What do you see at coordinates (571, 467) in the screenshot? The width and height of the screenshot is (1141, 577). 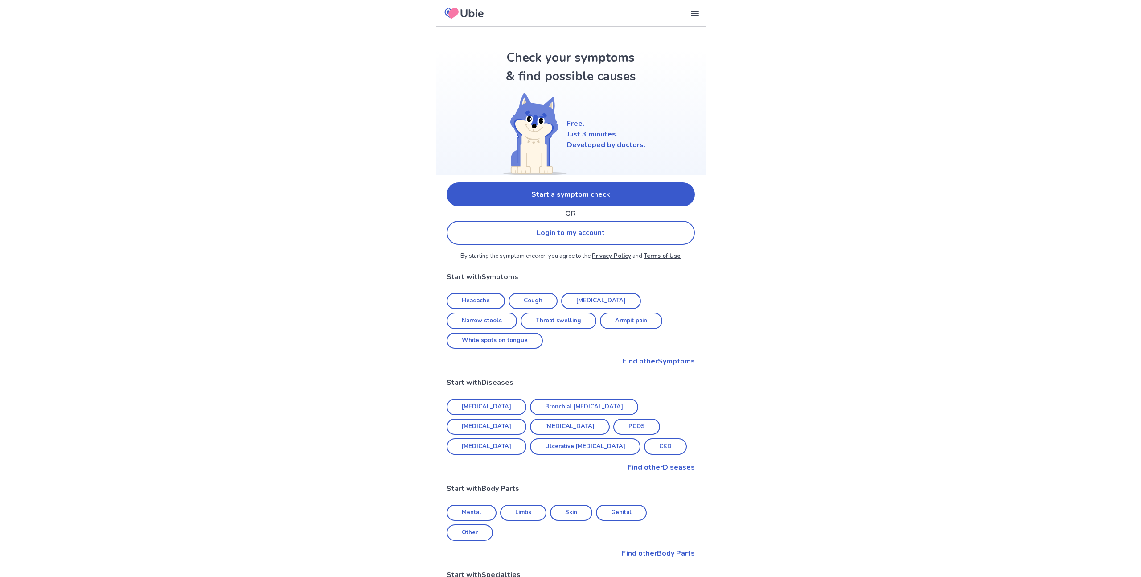 I see `p: Find other Diseases` at bounding box center [571, 467].